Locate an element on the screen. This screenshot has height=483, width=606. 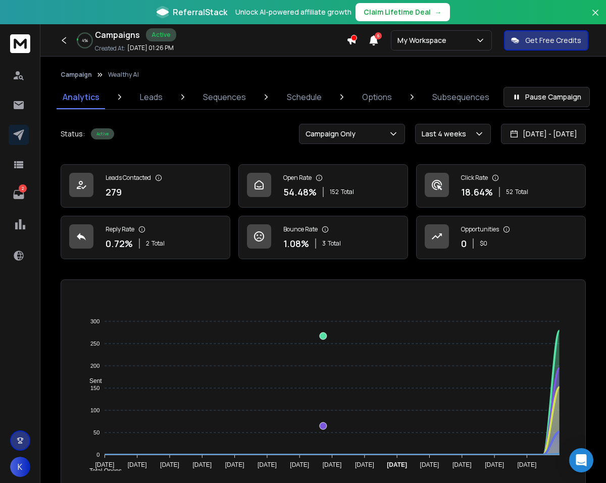
button: Pause Campaign is located at coordinates (546, 97).